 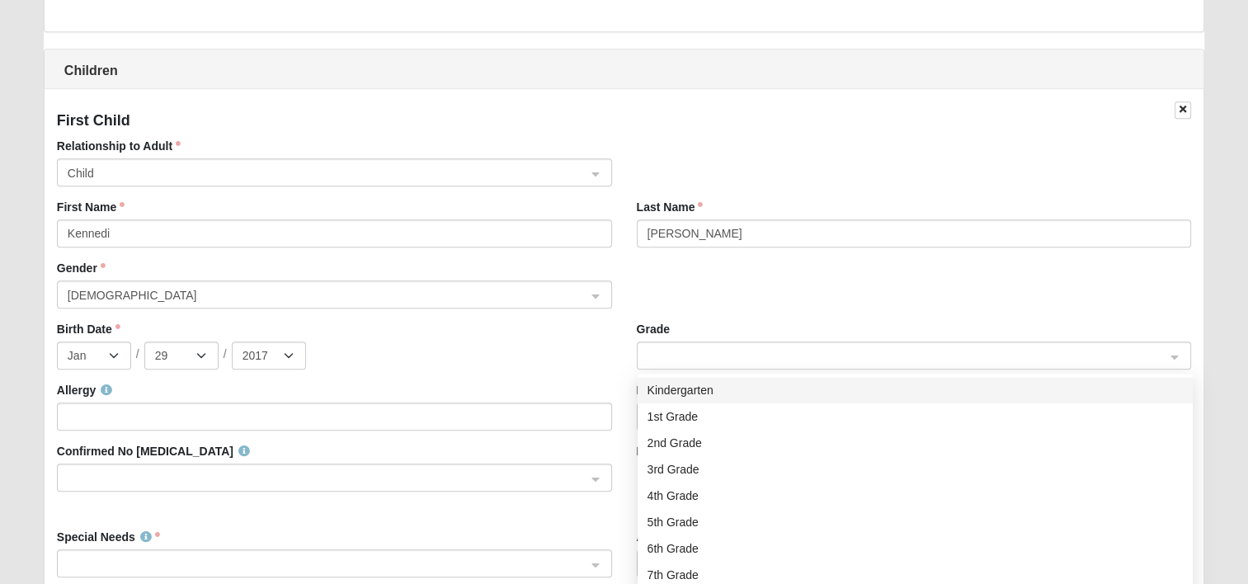 What do you see at coordinates (677, 390) in the screenshot?
I see `label: Legal Notes` at bounding box center [677, 390].